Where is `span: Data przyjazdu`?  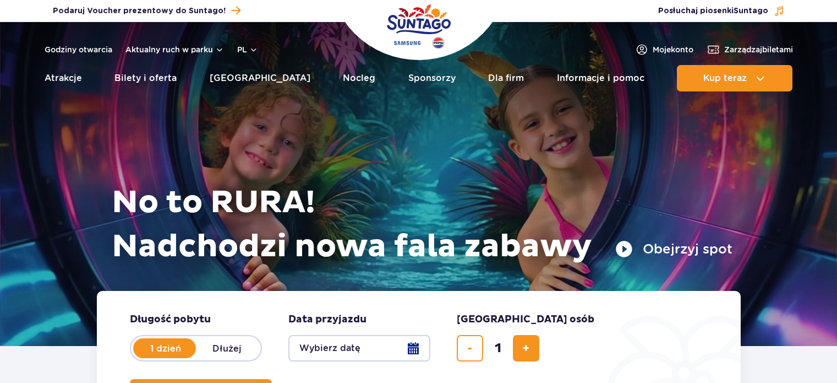
span: Data przyjazdu is located at coordinates (328, 319).